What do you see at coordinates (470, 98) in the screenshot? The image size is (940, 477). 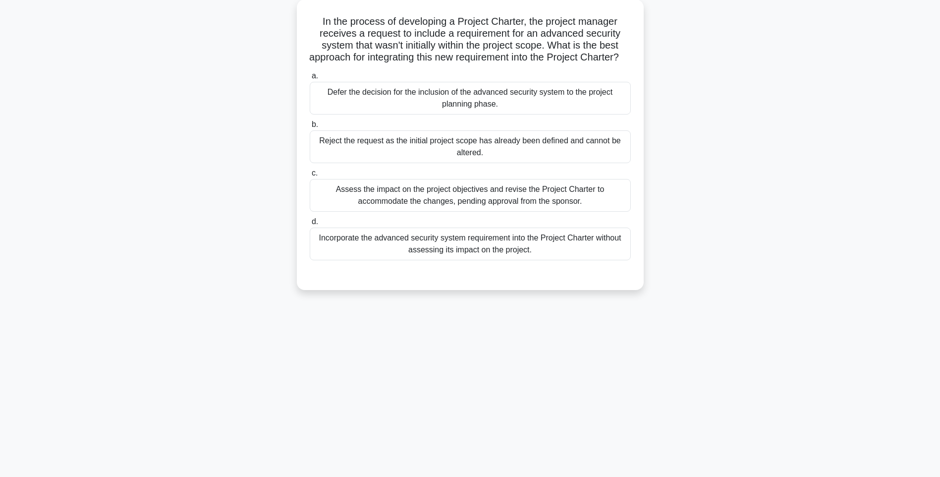 I see `div: Defer the decision for the inclusion of the advanced security system to the project planning phase.` at bounding box center [470, 98].